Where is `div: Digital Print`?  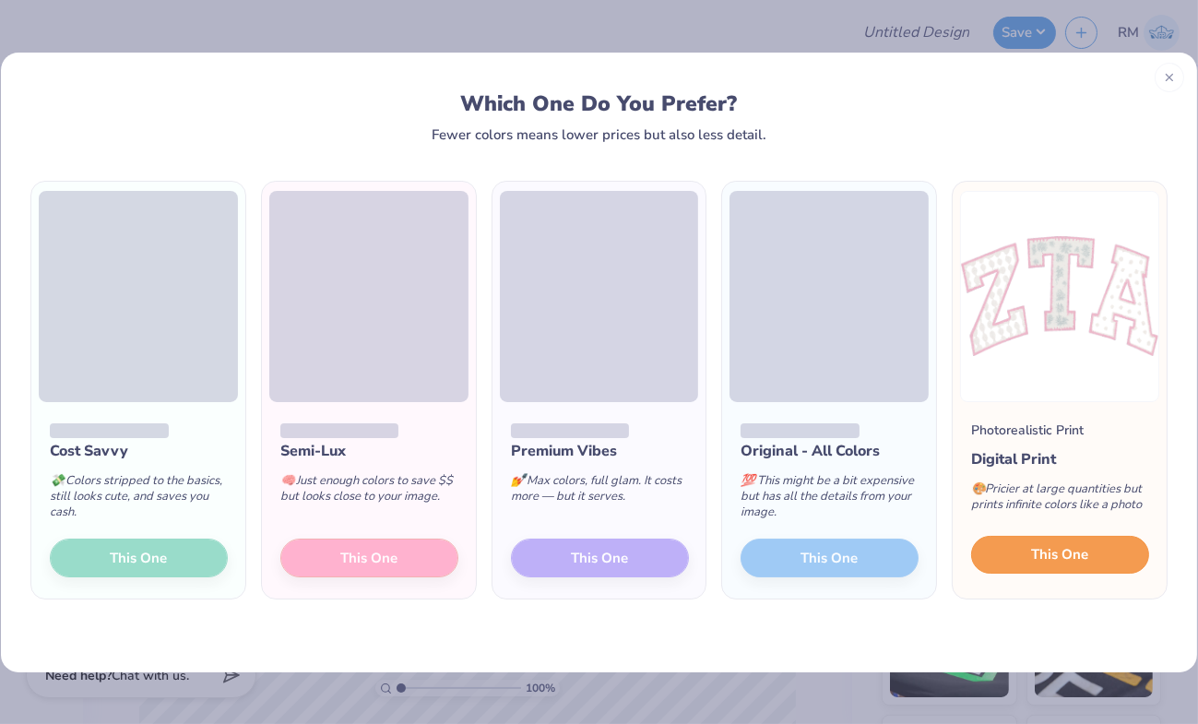
div: Digital Print is located at coordinates (1060, 459).